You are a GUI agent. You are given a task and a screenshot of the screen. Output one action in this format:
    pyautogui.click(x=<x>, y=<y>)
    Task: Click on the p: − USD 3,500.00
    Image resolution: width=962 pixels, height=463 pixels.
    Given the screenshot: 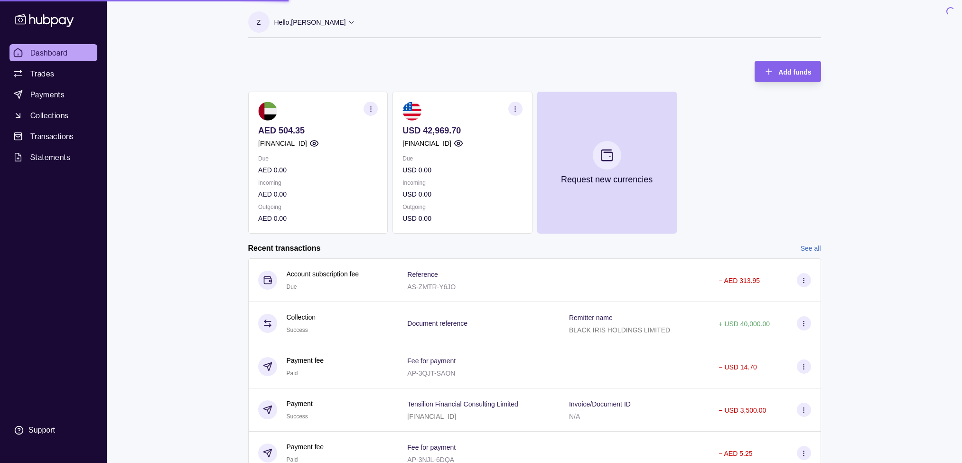 What is the action you would take?
    pyautogui.click(x=742, y=410)
    